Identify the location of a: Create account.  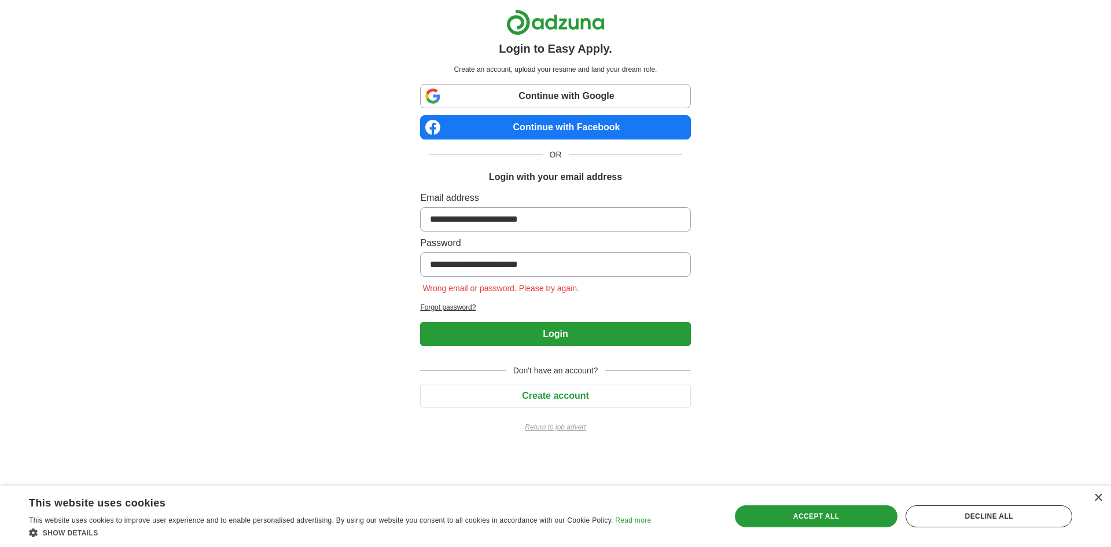
(555, 395).